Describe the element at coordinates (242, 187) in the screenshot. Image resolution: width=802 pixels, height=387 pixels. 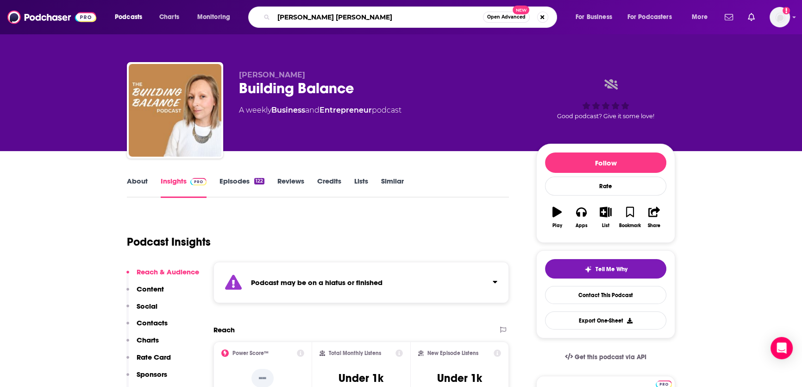
I see `a: Episodes122` at that location.